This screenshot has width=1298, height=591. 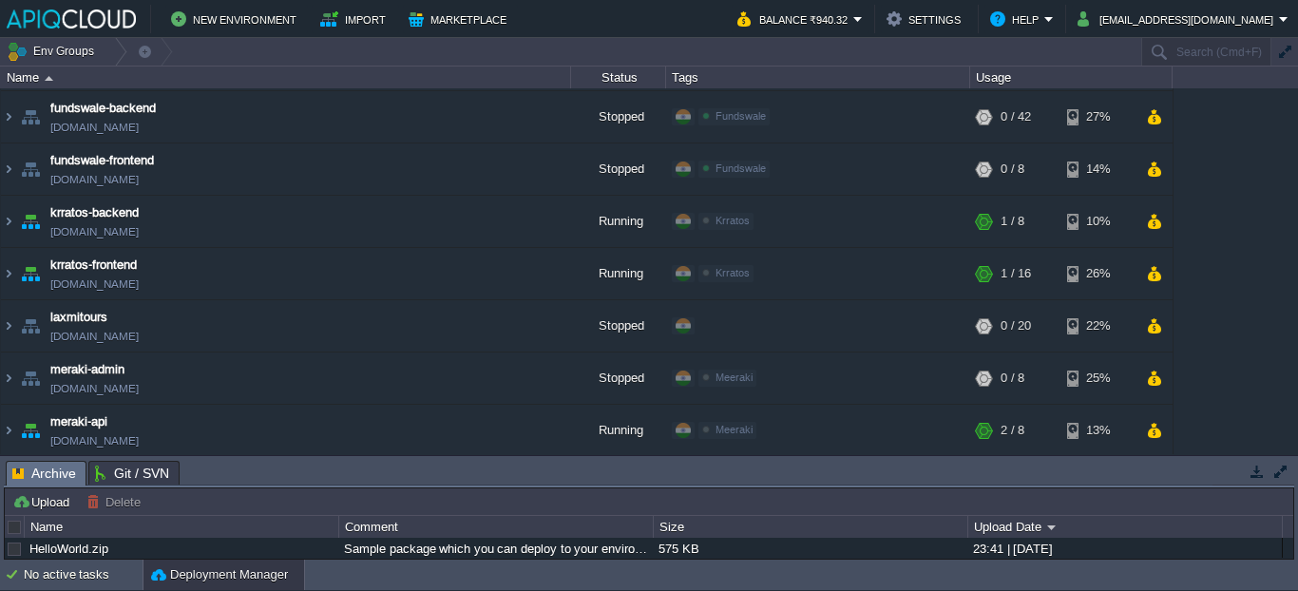 What do you see at coordinates (495, 548) in the screenshot?
I see `div: Sample package which you can deploy to your environment. Feel free to delete and upload a package...` at bounding box center [495, 548].